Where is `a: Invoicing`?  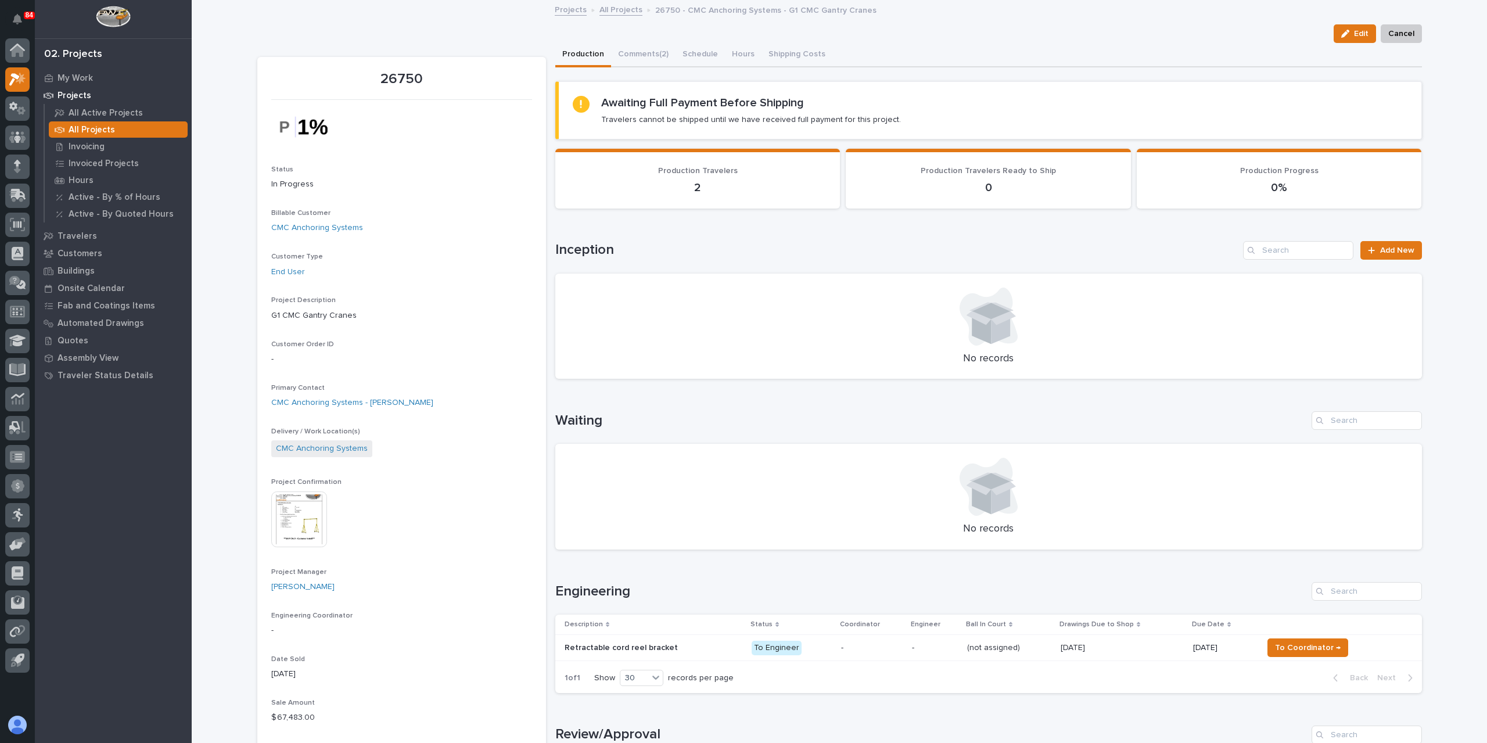 a: Invoicing is located at coordinates (118, 146).